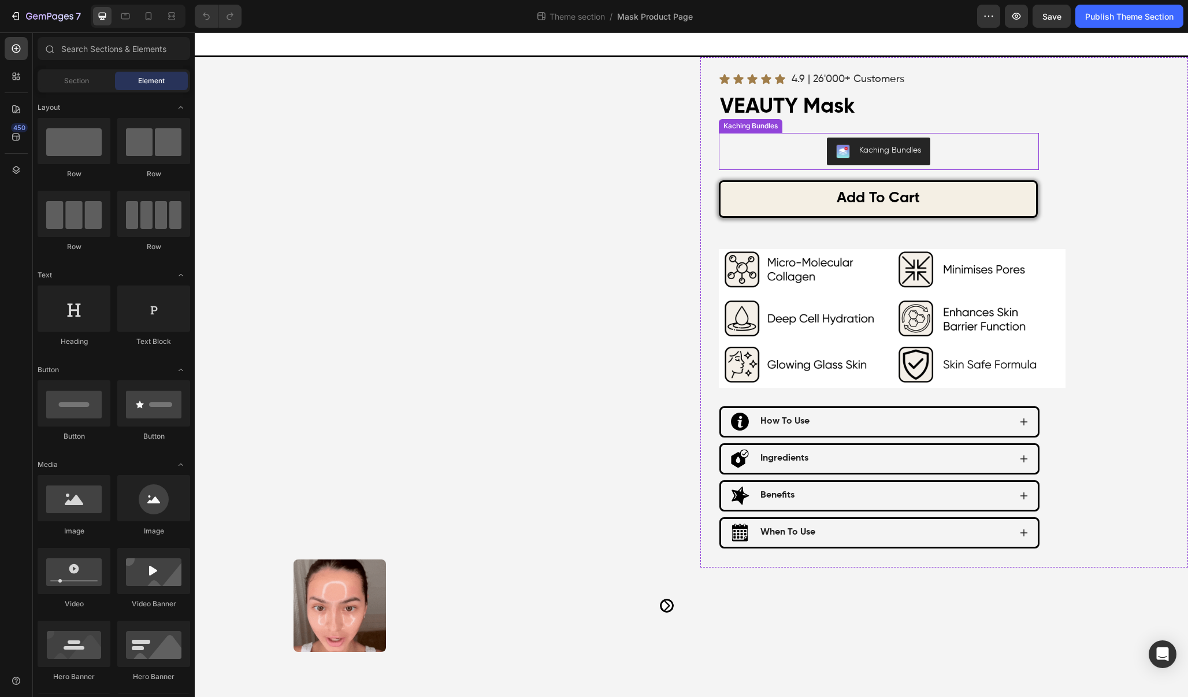  What do you see at coordinates (683, 119) in the screenshot?
I see `button: Kaching Bundles` at bounding box center [683, 119].